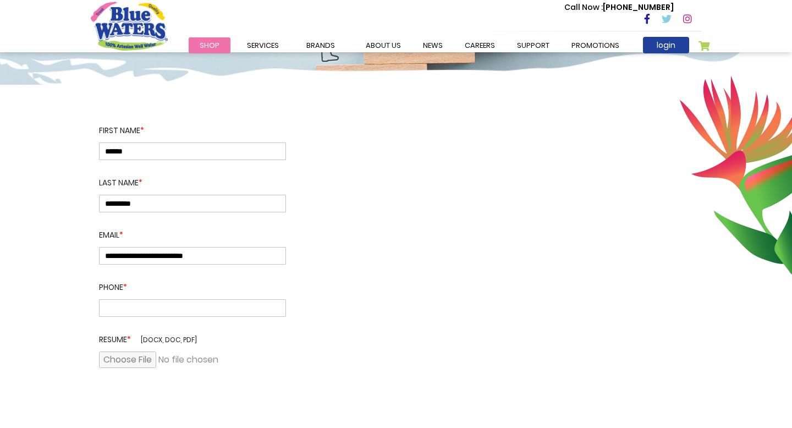 This screenshot has width=792, height=428. I want to click on span: Shop, so click(209, 45).